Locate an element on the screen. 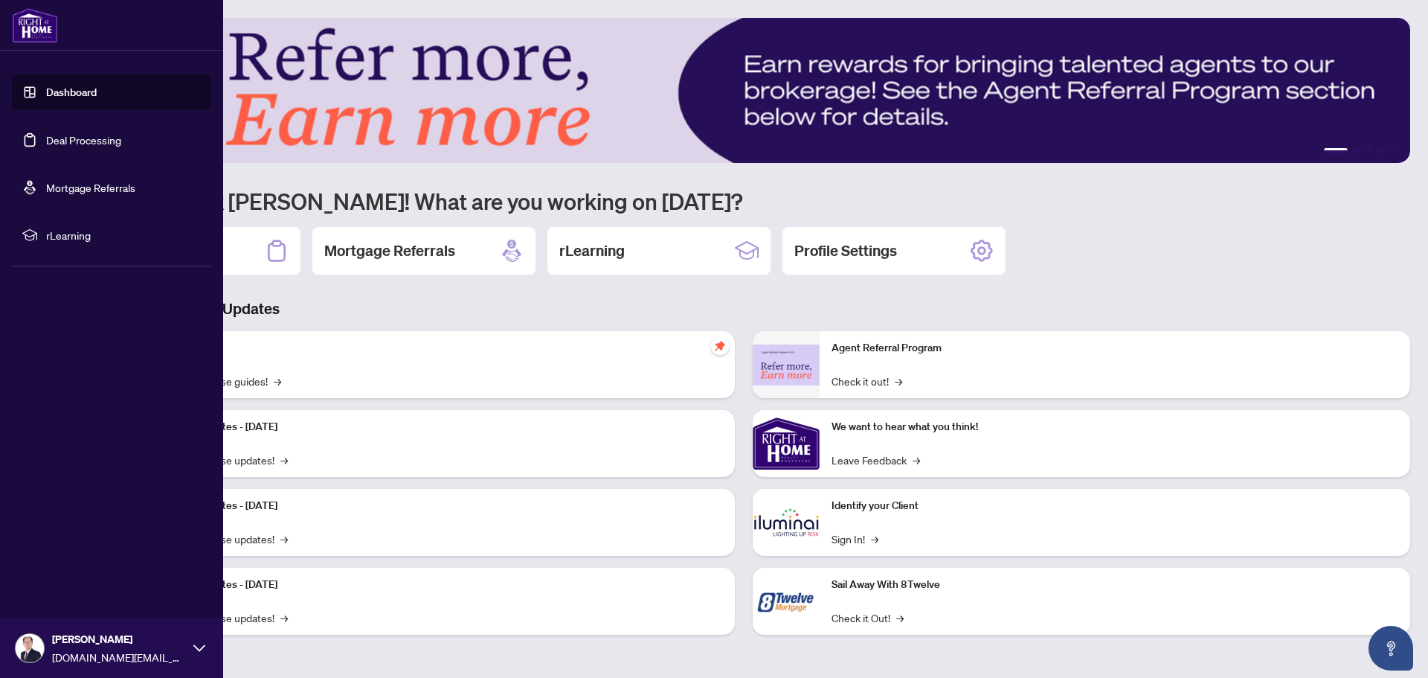 This screenshot has width=1428, height=678. h2: rLearning is located at coordinates (592, 251).